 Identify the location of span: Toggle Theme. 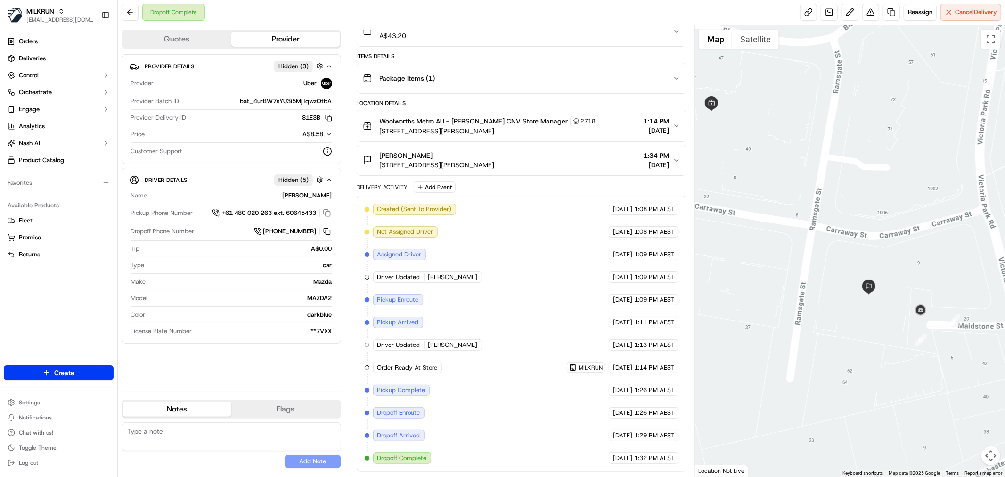
(38, 448).